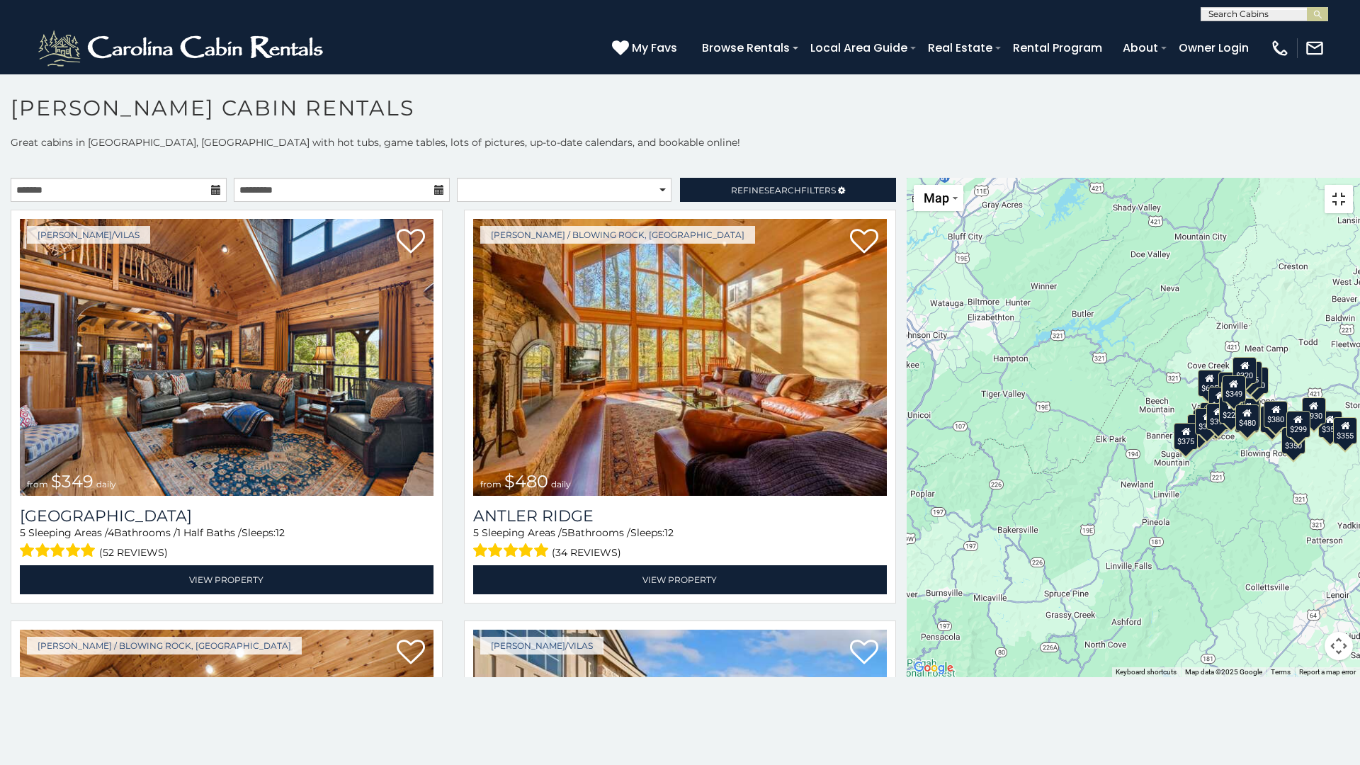  Describe the element at coordinates (646, 48) in the screenshot. I see `a: My Favs` at that location.